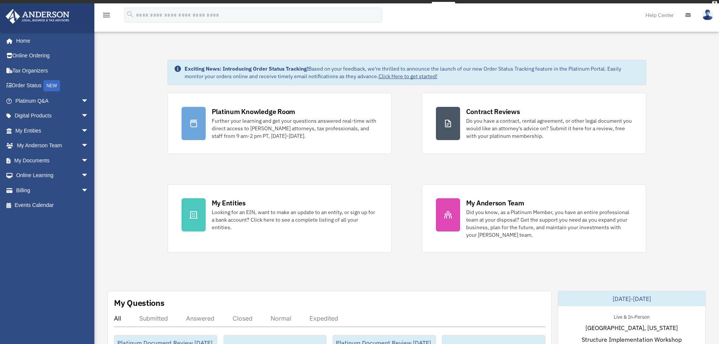  Describe the element at coordinates (52, 176) in the screenshot. I see `a: Online Learningarrow_drop_down` at that location.